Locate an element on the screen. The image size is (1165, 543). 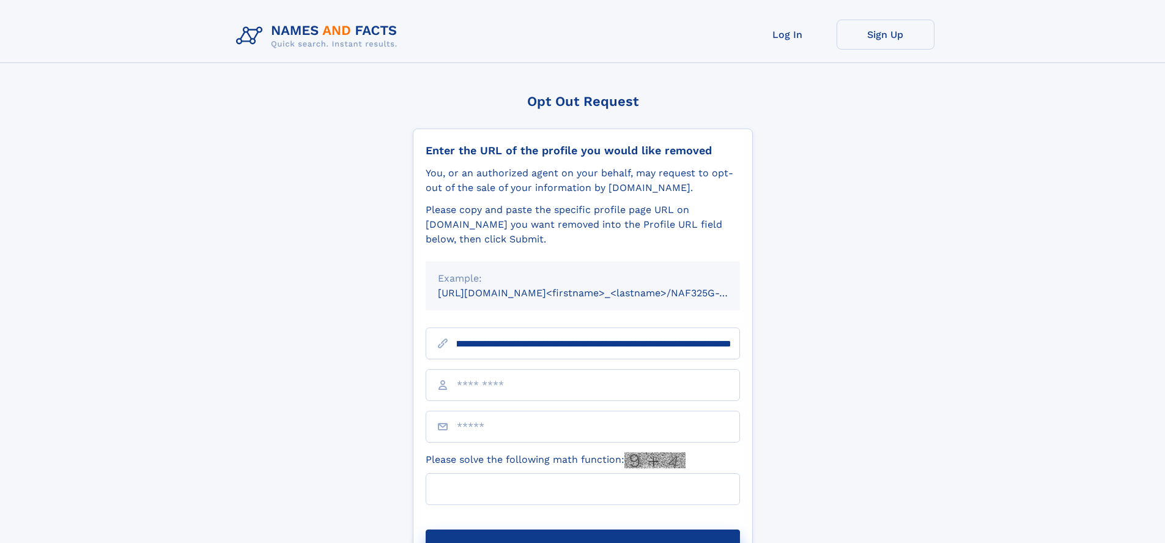
div: Enter the URL of the profile you would like removed is located at coordinates (583, 150).